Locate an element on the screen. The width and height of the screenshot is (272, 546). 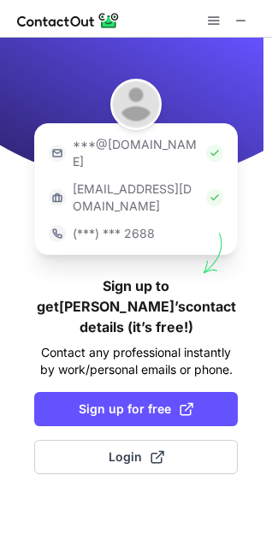
img: https://contactout.com/extension/app/static/media/login-phone-icon.bacfcb865e29de816d437549d7f4cb... is located at coordinates (57, 234).